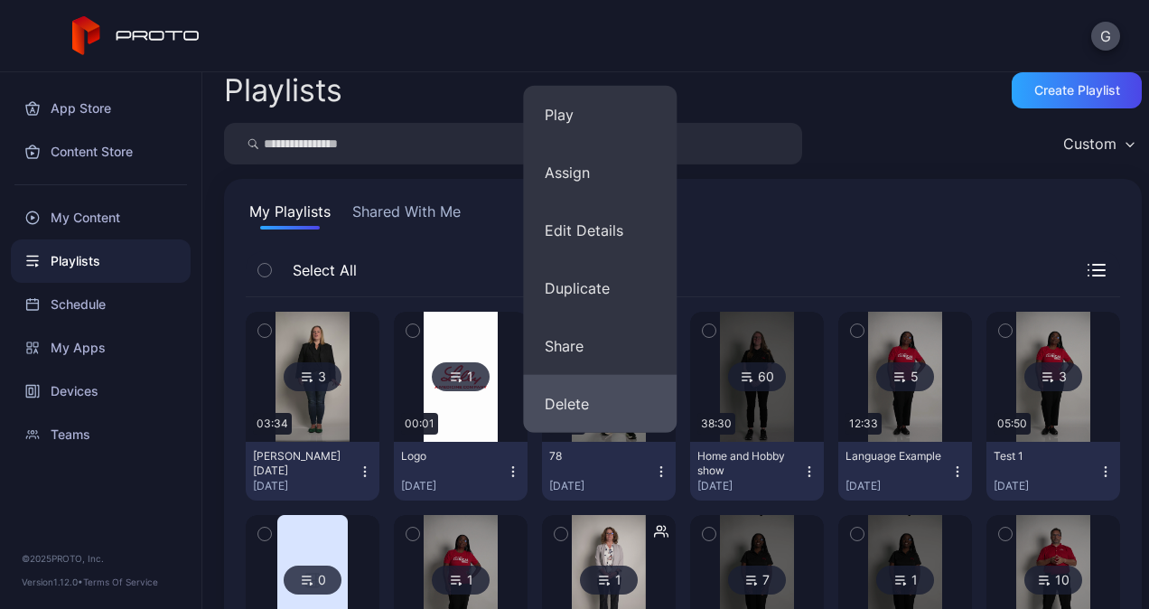  What do you see at coordinates (100, 261) in the screenshot?
I see `a: Playlists` at bounding box center [100, 261].